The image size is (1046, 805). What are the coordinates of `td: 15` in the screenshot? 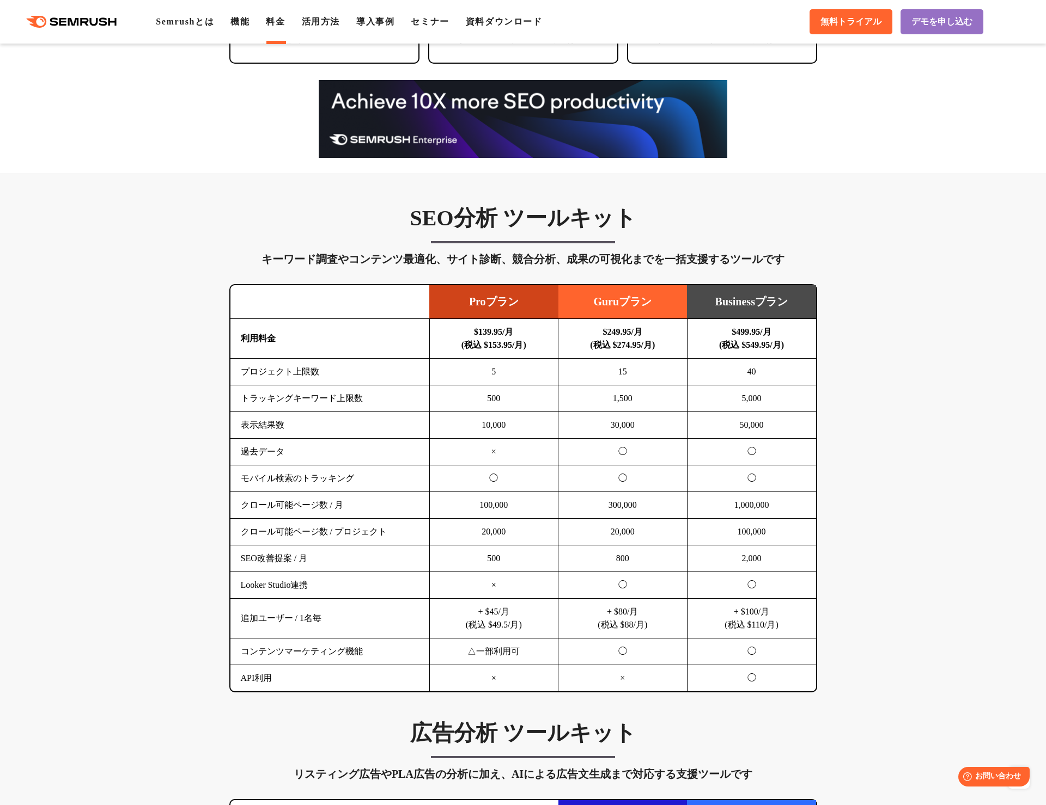 It's located at (622, 372).